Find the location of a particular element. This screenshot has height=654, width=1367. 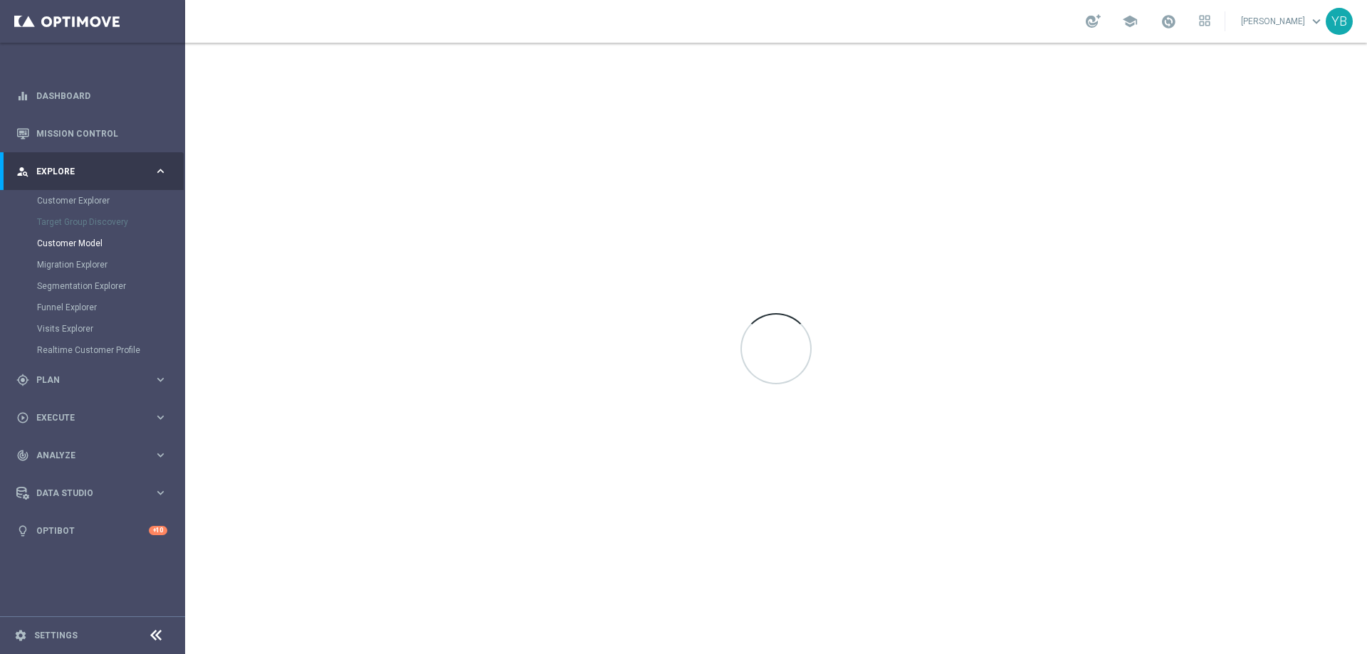

button: Mission Control is located at coordinates (92, 134).